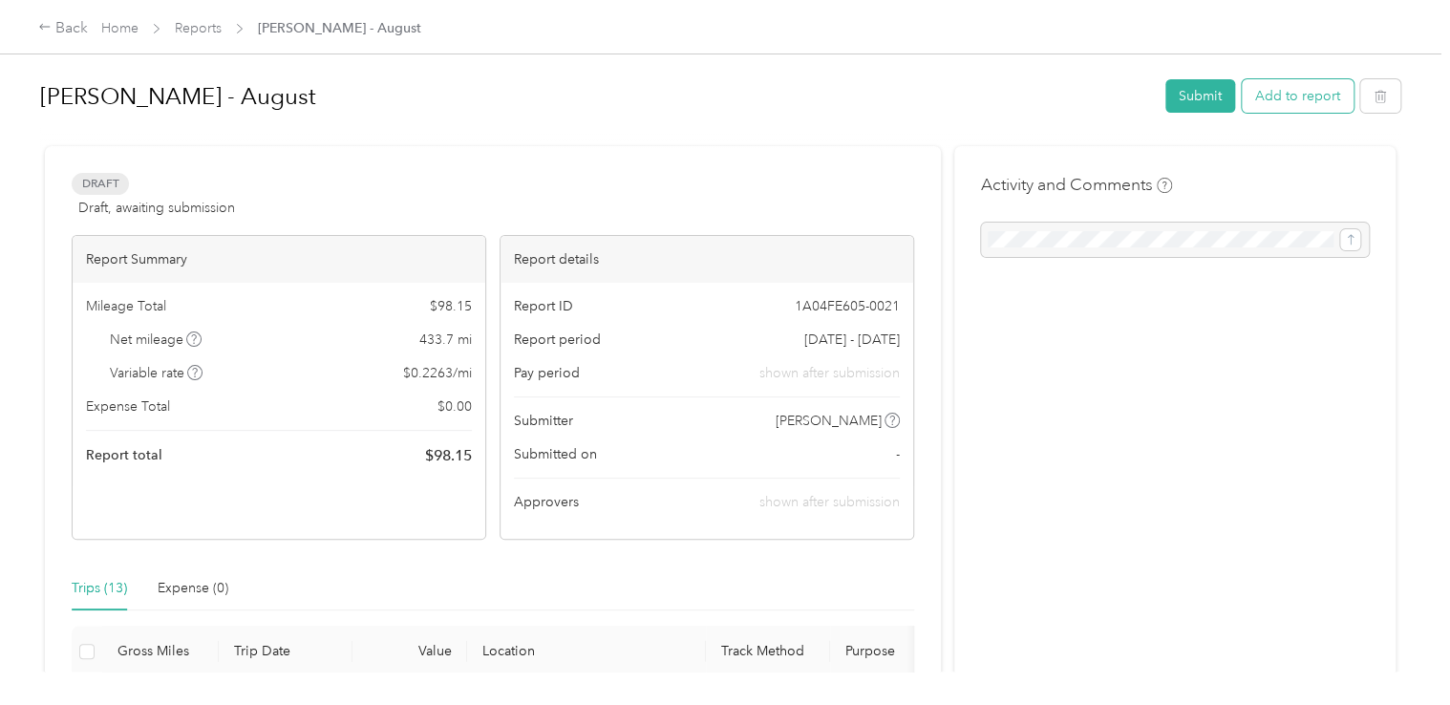 Image resolution: width=1450 pixels, height=705 pixels. Describe the element at coordinates (157, 207) in the screenshot. I see `span: Draft, awaiting submission` at that location.